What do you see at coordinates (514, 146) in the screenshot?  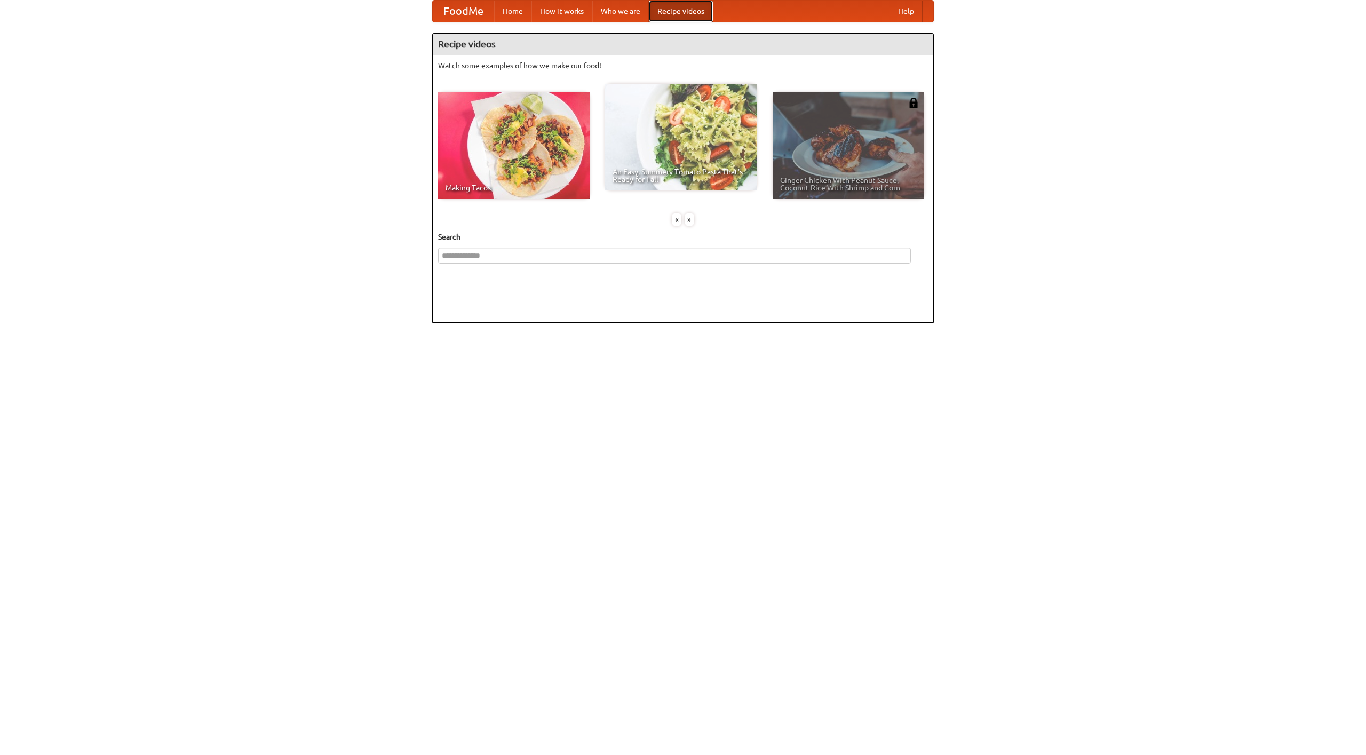 I see `a: Making Tacos` at bounding box center [514, 146].